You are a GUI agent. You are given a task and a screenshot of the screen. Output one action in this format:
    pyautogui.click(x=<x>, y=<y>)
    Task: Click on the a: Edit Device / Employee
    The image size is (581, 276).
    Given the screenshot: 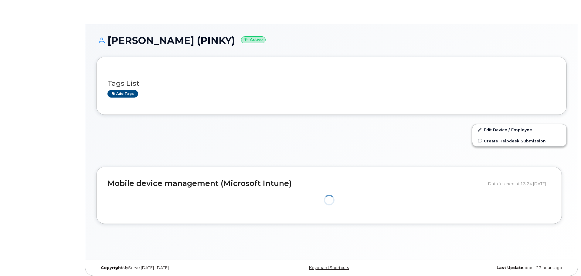 What is the action you would take?
    pyautogui.click(x=519, y=130)
    